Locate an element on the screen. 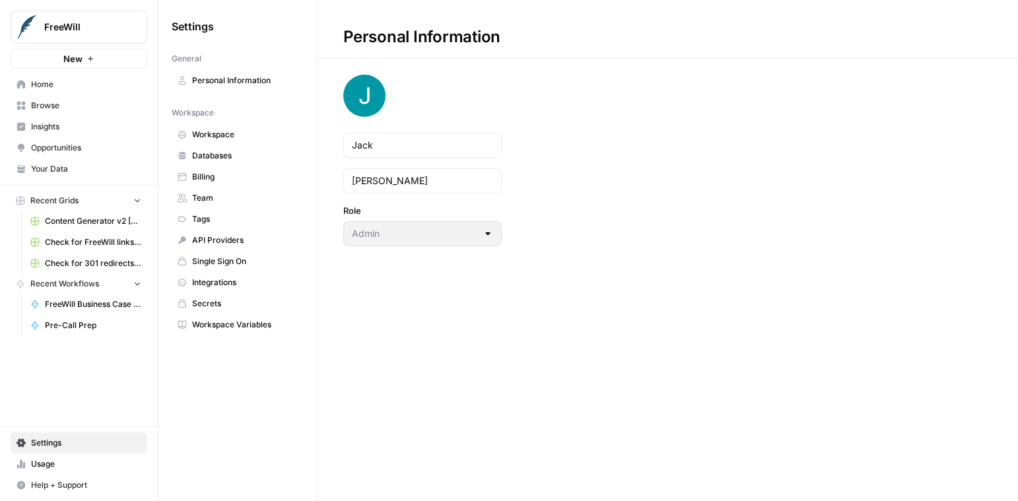  span: Pre-Call Prep is located at coordinates (93, 325).